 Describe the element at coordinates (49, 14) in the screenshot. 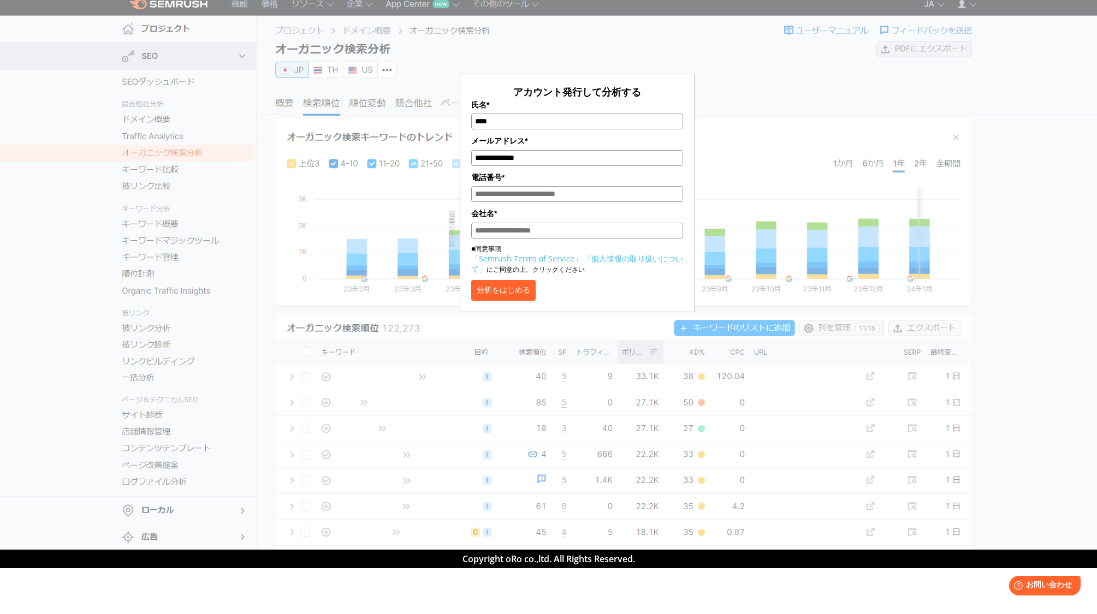

I see `span: お問い合わせ` at that location.